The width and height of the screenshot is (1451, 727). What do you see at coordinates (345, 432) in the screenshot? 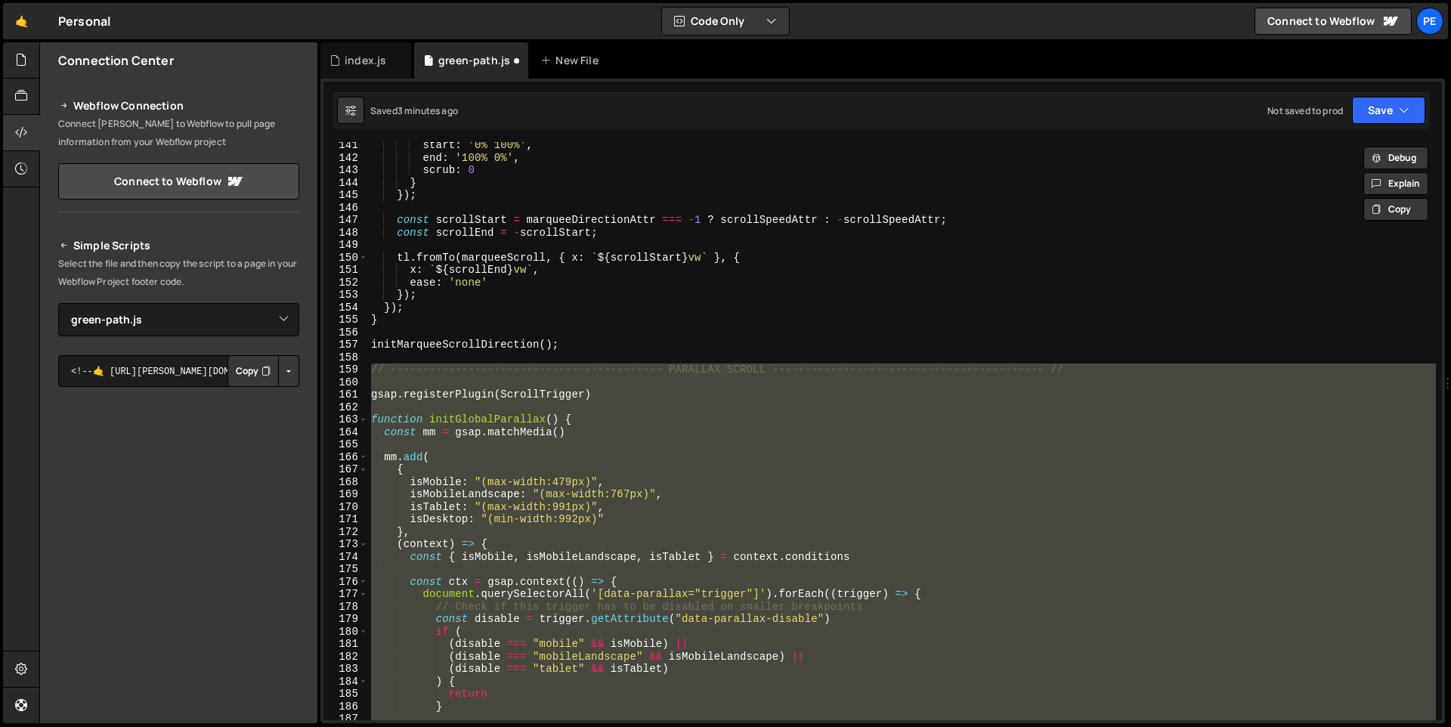
I see `div: 164` at bounding box center [345, 432].